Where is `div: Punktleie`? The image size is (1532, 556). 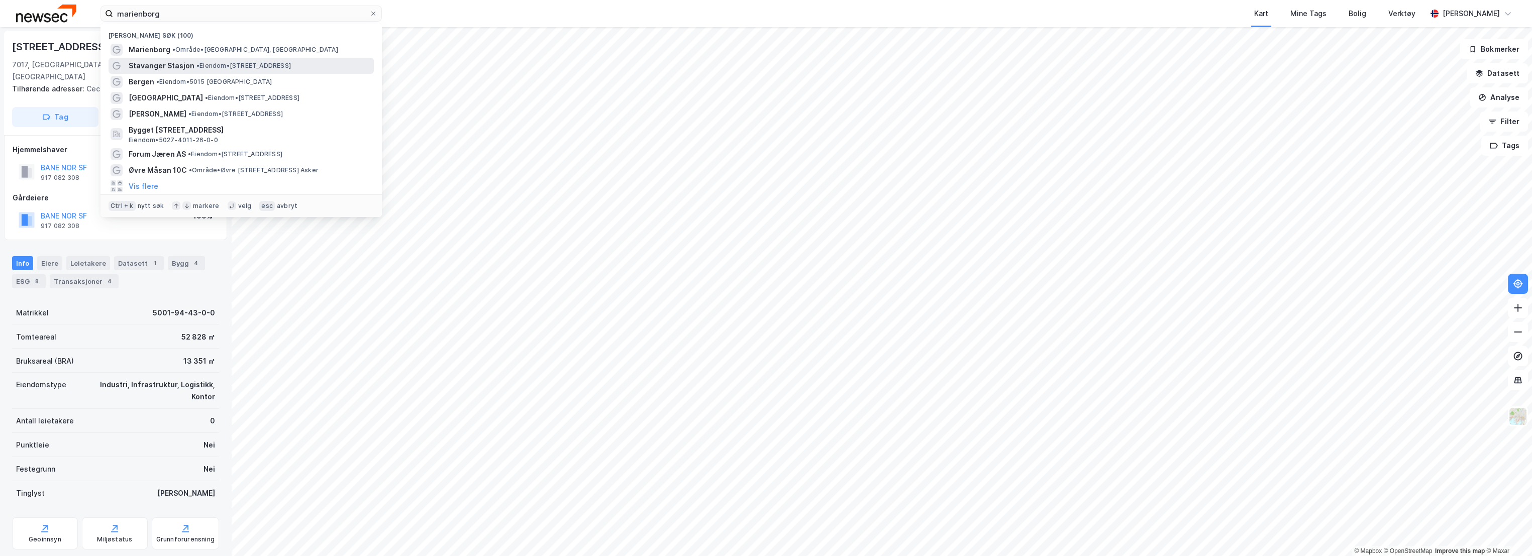 div: Punktleie is located at coordinates (33, 445).